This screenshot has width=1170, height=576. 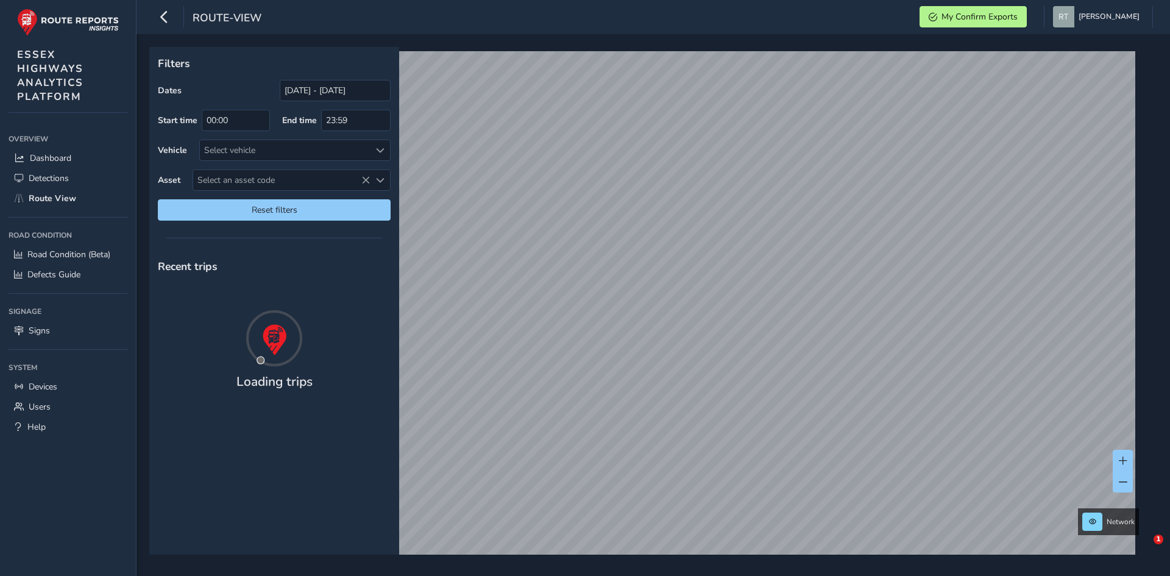 I want to click on a: Route View, so click(x=68, y=198).